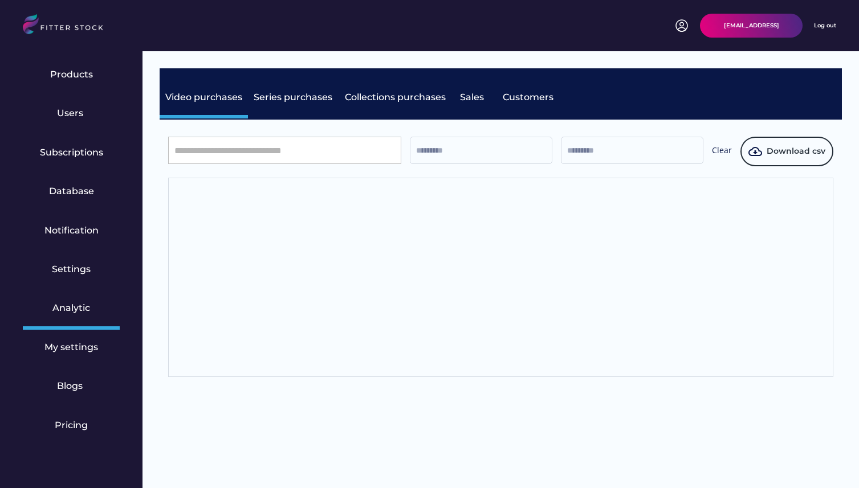 The width and height of the screenshot is (859, 488). What do you see at coordinates (825, 26) in the screenshot?
I see `div: Log out` at bounding box center [825, 26].